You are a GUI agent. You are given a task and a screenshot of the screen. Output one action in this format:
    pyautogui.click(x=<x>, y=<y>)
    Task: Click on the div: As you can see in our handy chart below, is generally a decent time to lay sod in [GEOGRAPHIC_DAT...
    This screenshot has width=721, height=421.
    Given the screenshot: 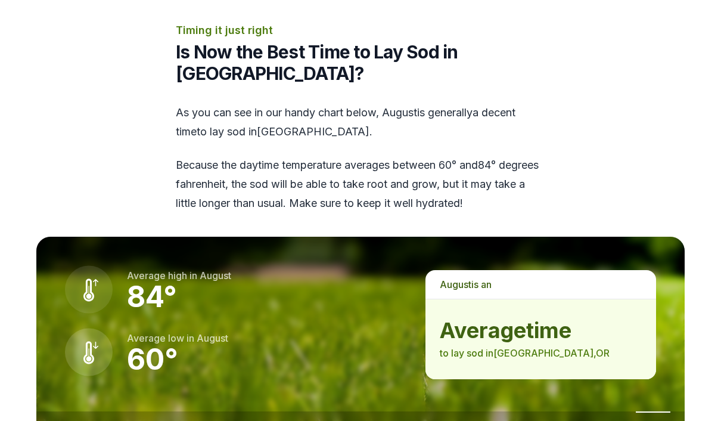 What is the action you would take?
    pyautogui.click(x=360, y=158)
    